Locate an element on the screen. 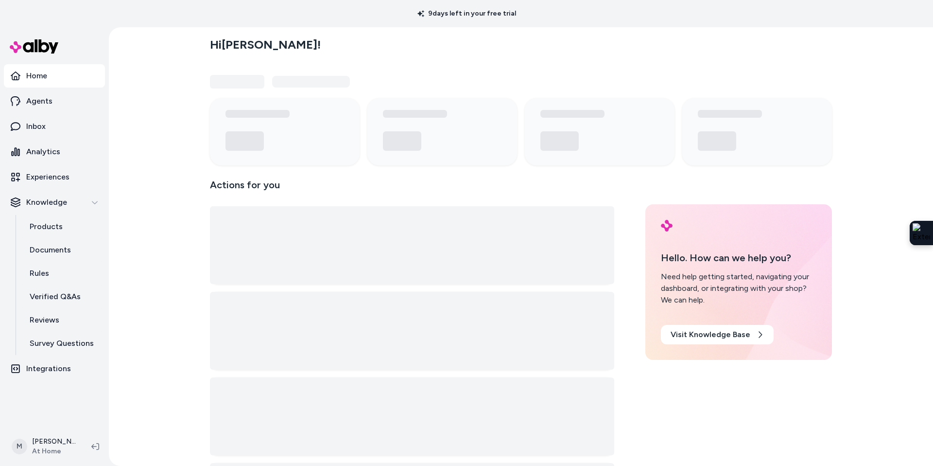 This screenshot has height=466, width=933. a: Documents is located at coordinates (62, 250).